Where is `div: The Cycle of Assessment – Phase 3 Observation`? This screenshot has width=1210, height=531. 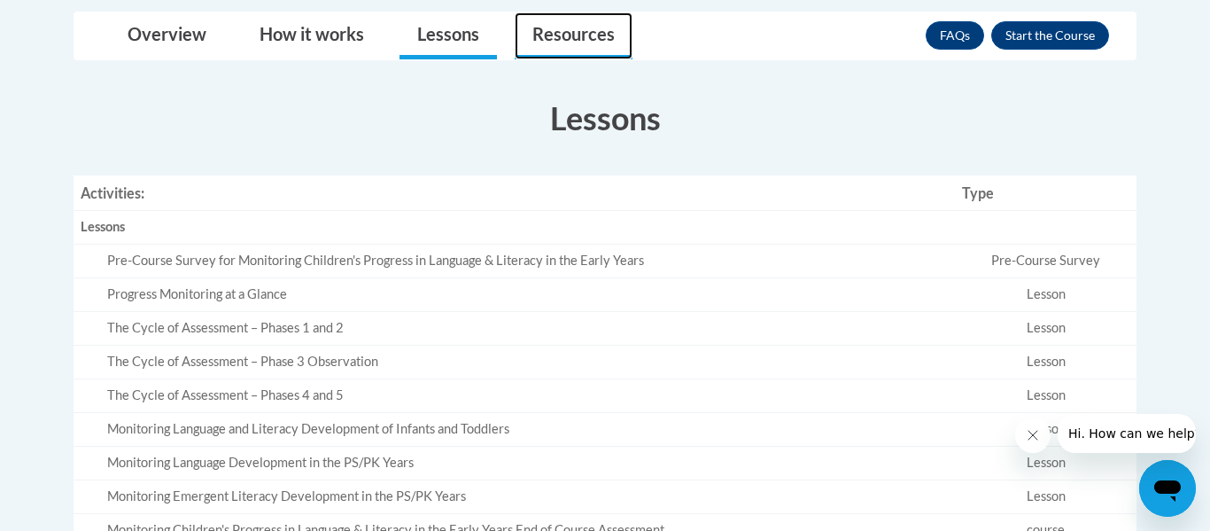
div: The Cycle of Assessment – Phase 3 Observation is located at coordinates (527, 361).